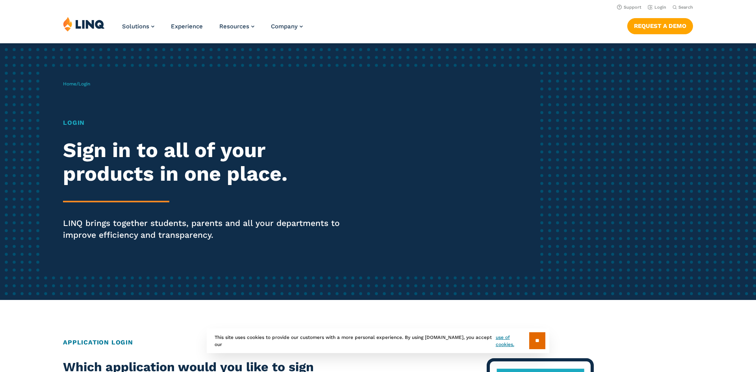  I want to click on a: Resources, so click(237, 26).